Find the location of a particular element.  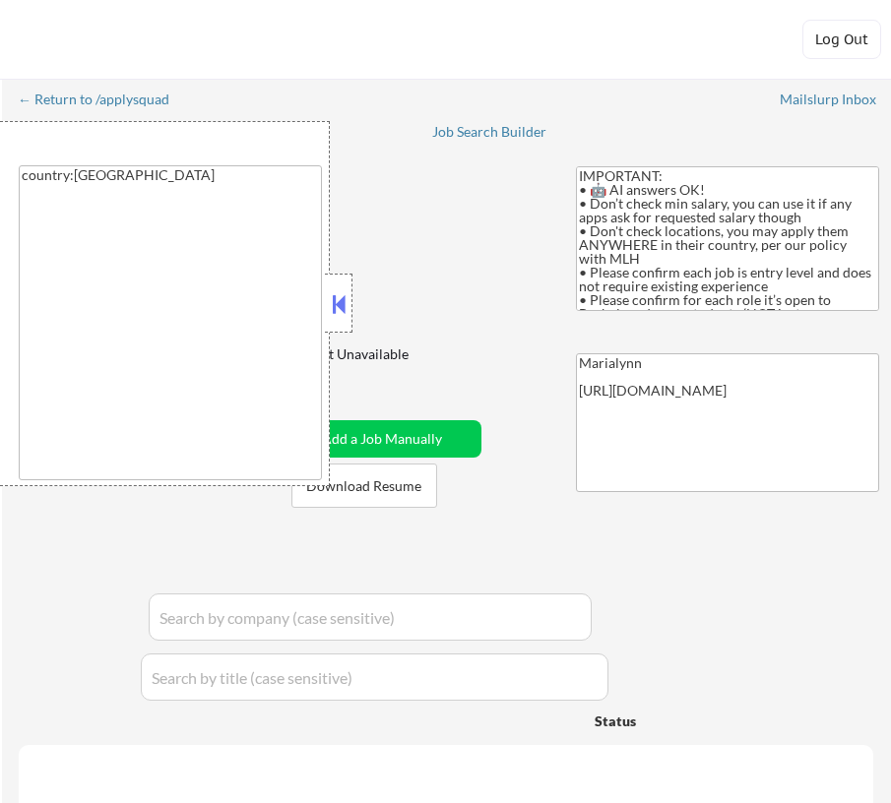

div: Job Search Builder is located at coordinates (489, 132).